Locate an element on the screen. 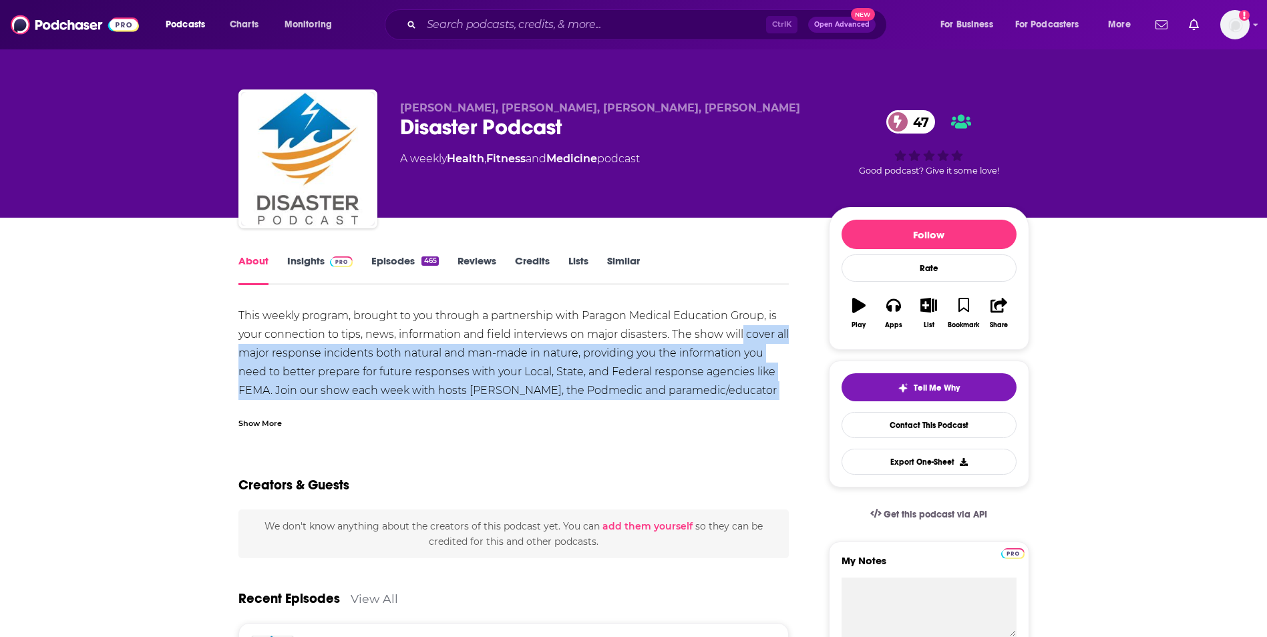 Image resolution: width=1267 pixels, height=637 pixels. a: Pro website is located at coordinates (1013, 552).